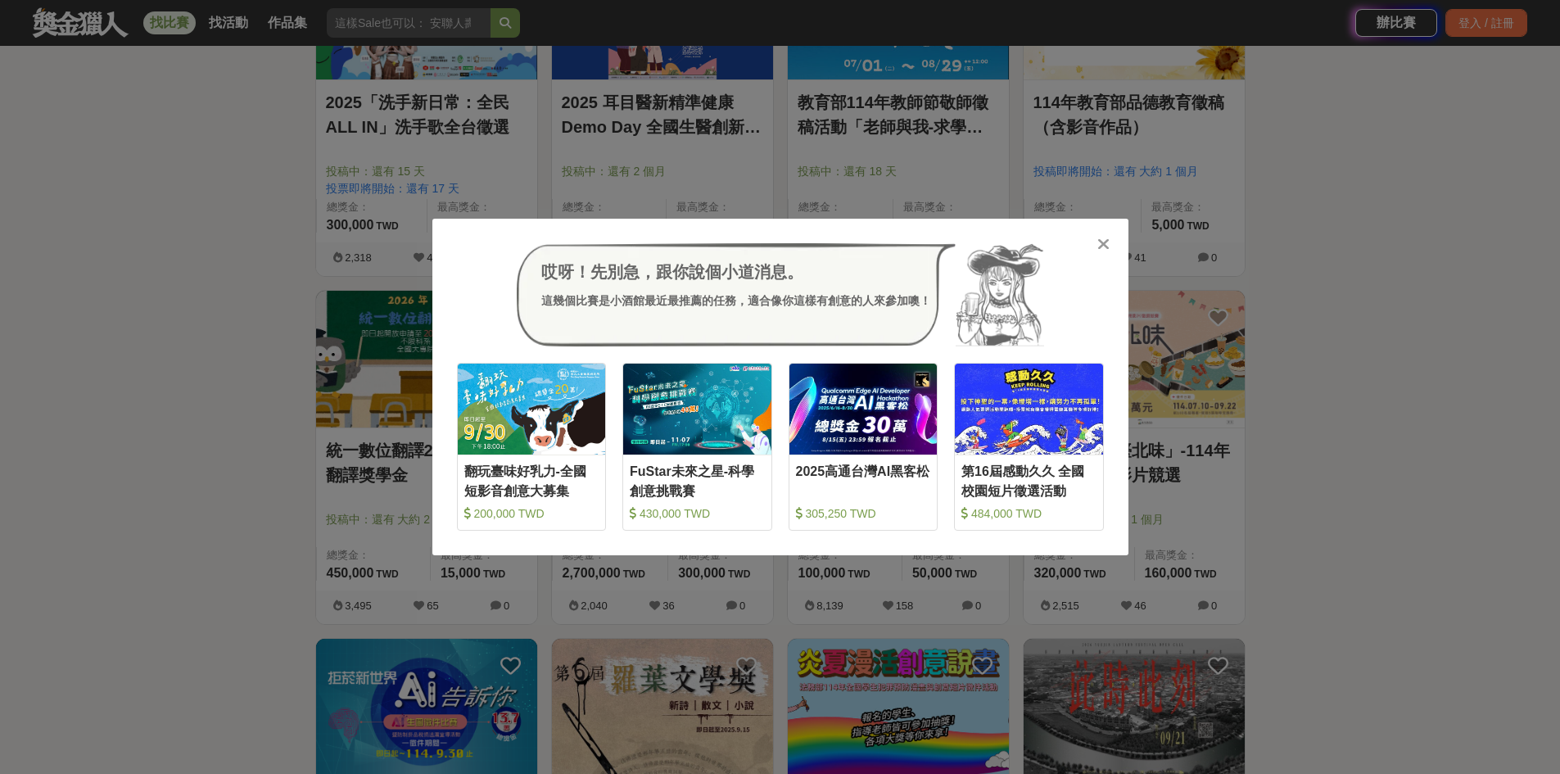 The width and height of the screenshot is (1560, 774). Describe the element at coordinates (736, 300) in the screenshot. I see `div: 這幾個比賽是小酒館最近最推薦的任務，適合像你這樣有創意的人來參加噢！` at that location.